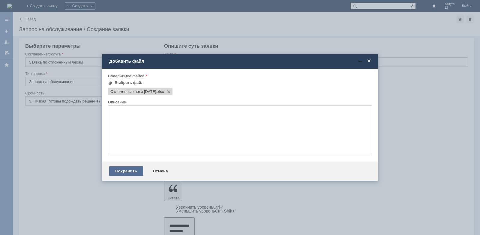 This screenshot has width=480, height=235. Describe the element at coordinates (240, 102) in the screenshot. I see `div: Описание` at that location.